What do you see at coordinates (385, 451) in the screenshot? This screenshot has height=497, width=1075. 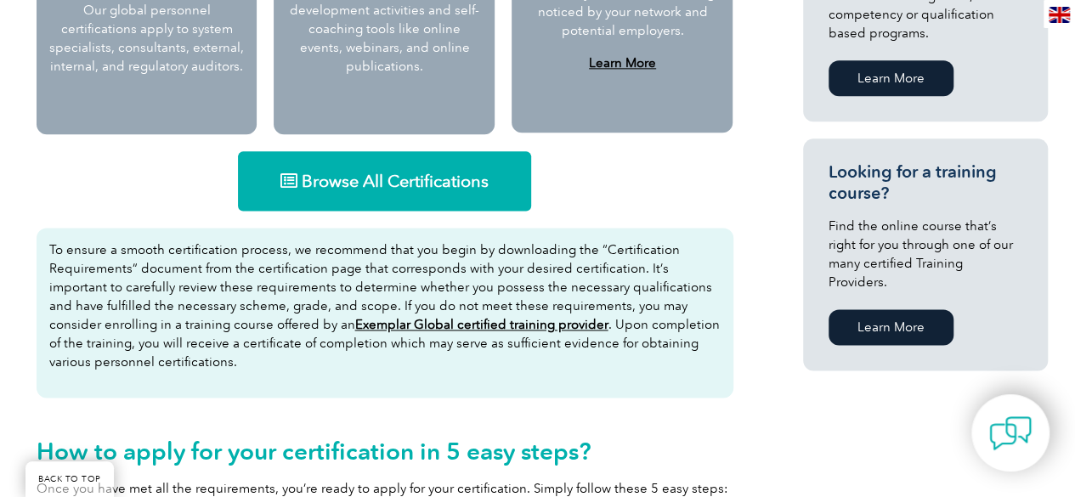 I see `h2: How to apply for your certification in 5 easy steps?` at bounding box center [385, 451].